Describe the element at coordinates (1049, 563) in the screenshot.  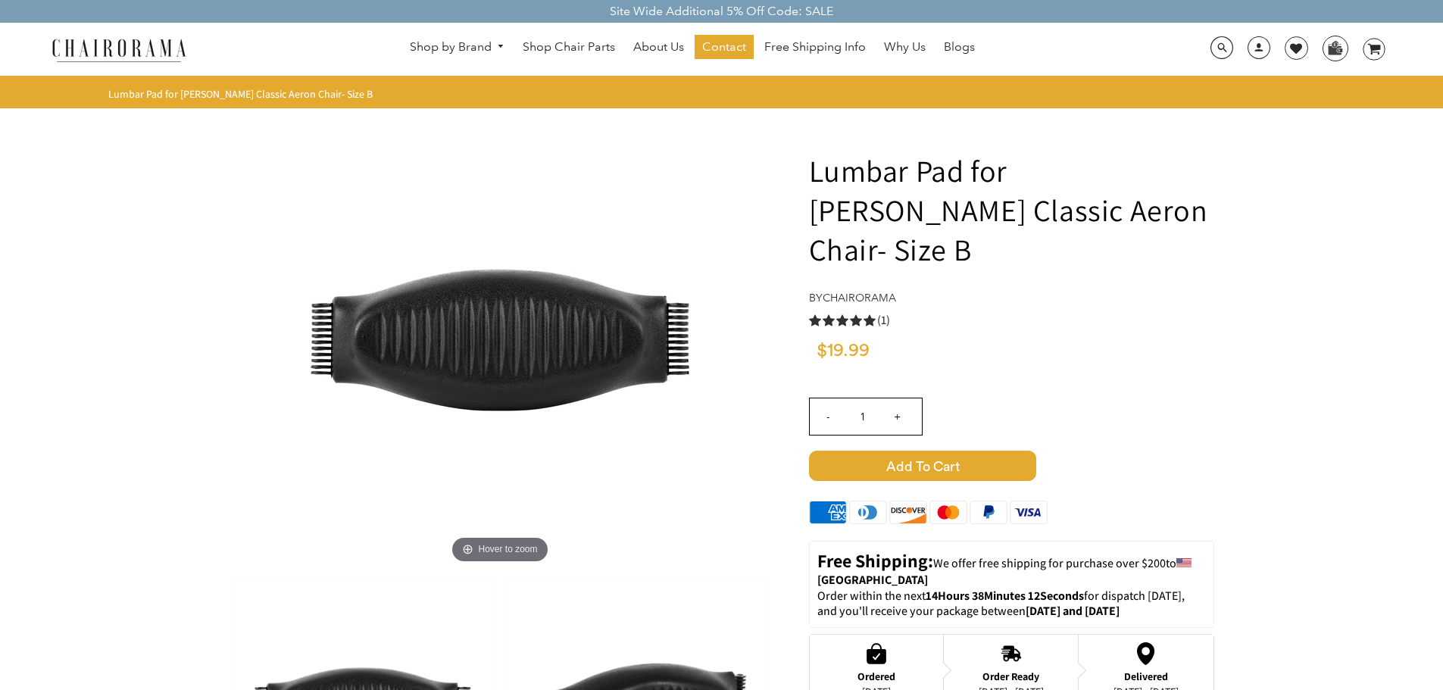
I see `span: We offer free shipping for purchase over $200` at that location.